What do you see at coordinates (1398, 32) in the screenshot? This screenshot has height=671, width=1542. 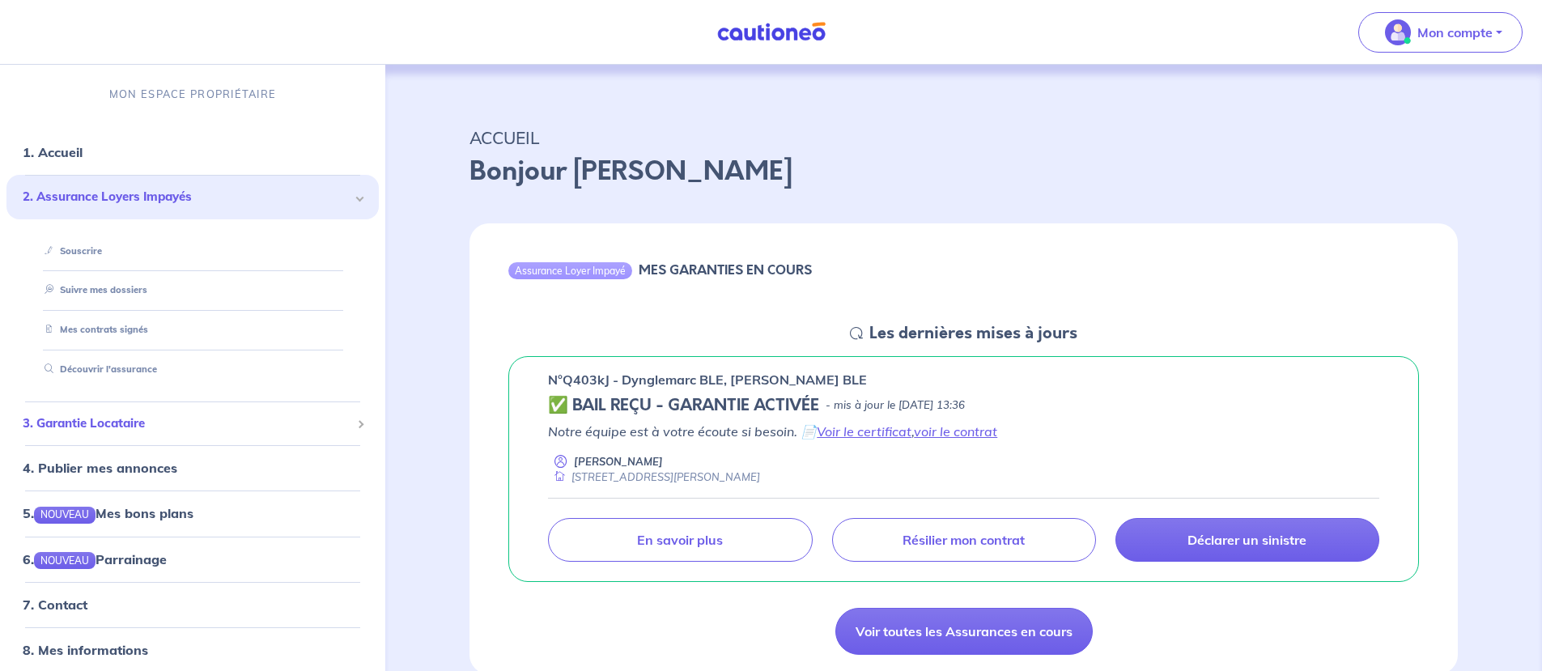 I see `img: illu_account_valid_menu.svg` at bounding box center [1398, 32].